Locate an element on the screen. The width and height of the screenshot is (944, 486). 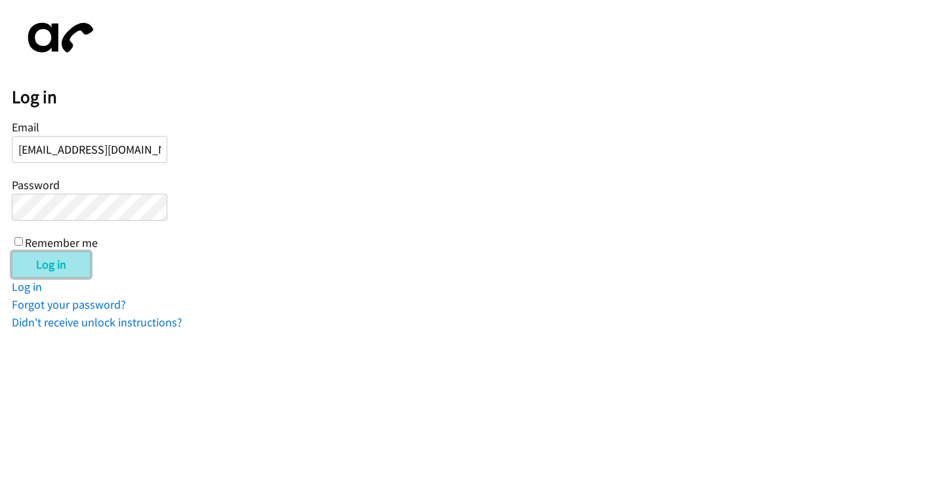
label: Email is located at coordinates (26, 127).